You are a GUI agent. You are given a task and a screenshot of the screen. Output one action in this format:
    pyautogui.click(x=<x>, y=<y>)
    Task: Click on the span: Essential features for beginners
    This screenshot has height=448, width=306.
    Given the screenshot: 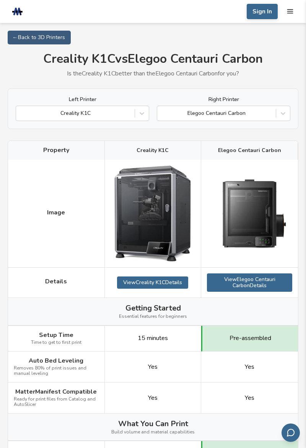 What is the action you would take?
    pyautogui.click(x=153, y=316)
    